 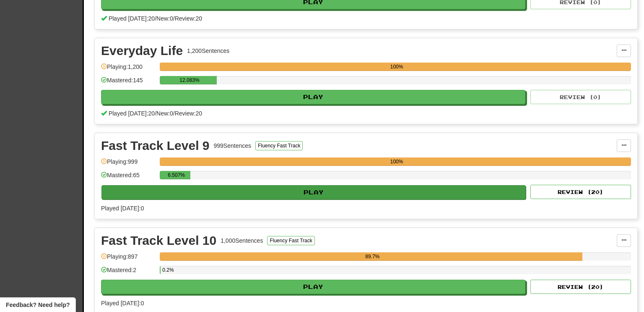 I want to click on div: 12.083%, so click(x=190, y=80).